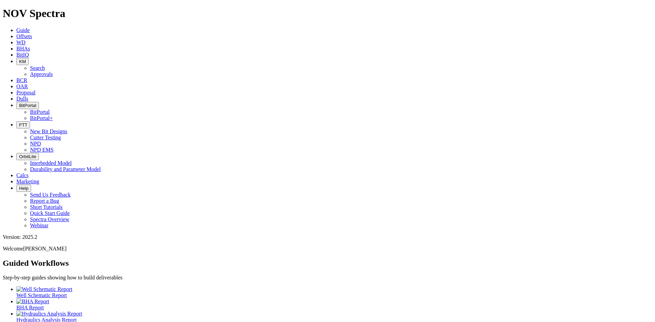 The image size is (655, 322). I want to click on a: Short Tutorials, so click(46, 207).